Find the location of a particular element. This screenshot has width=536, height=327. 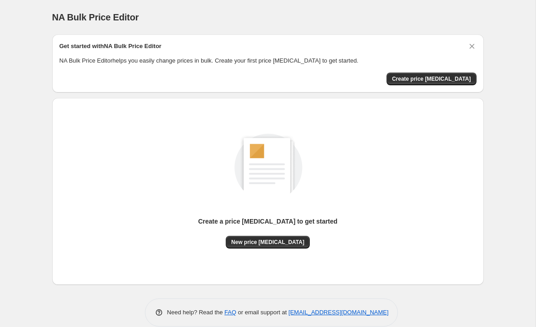

h2: Get started with NA Bulk Price Editor is located at coordinates (110, 46).